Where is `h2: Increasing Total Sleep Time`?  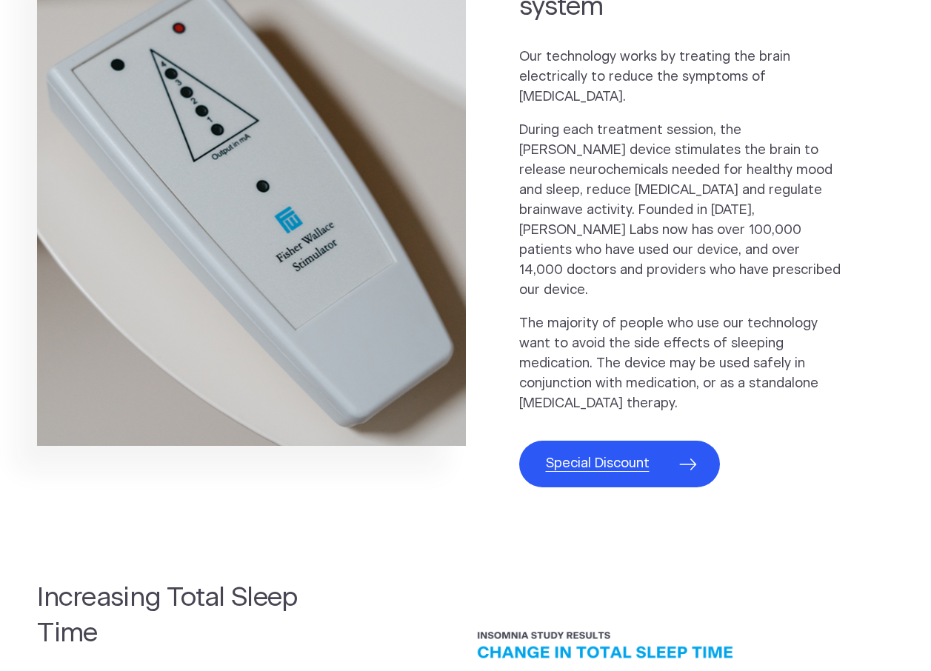
h2: Increasing Total Sleep Time is located at coordinates (198, 616).